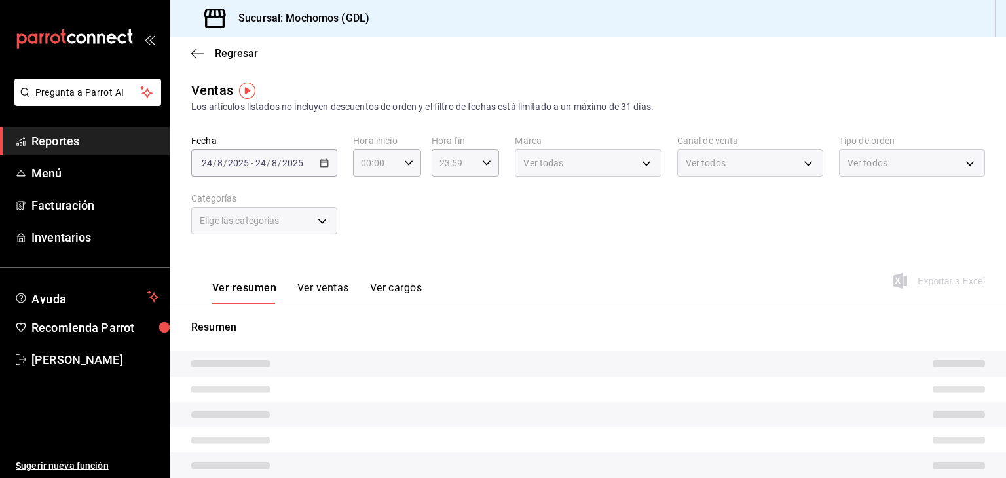 Image resolution: width=1006 pixels, height=478 pixels. I want to click on label: Hora fin, so click(466, 141).